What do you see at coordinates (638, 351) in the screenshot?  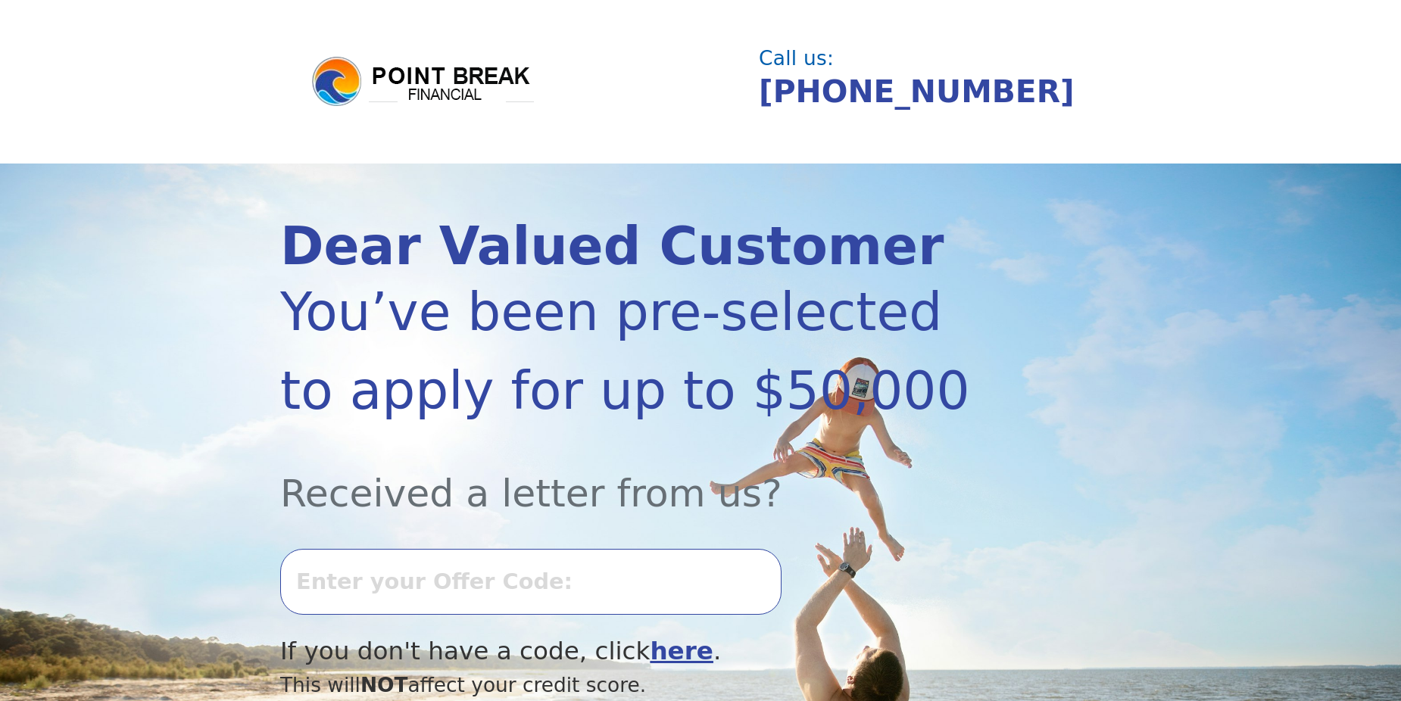 I see `div: You’ve been pre-selected to apply for up to $50,000` at bounding box center [638, 351].